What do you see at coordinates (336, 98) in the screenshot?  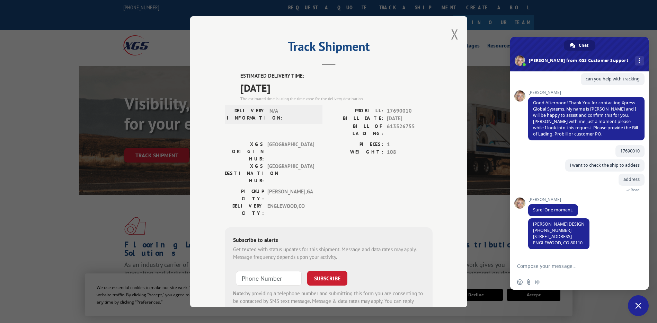 I see `div: The estimated time is using the time zone for the delivery destination.` at bounding box center [336, 98].